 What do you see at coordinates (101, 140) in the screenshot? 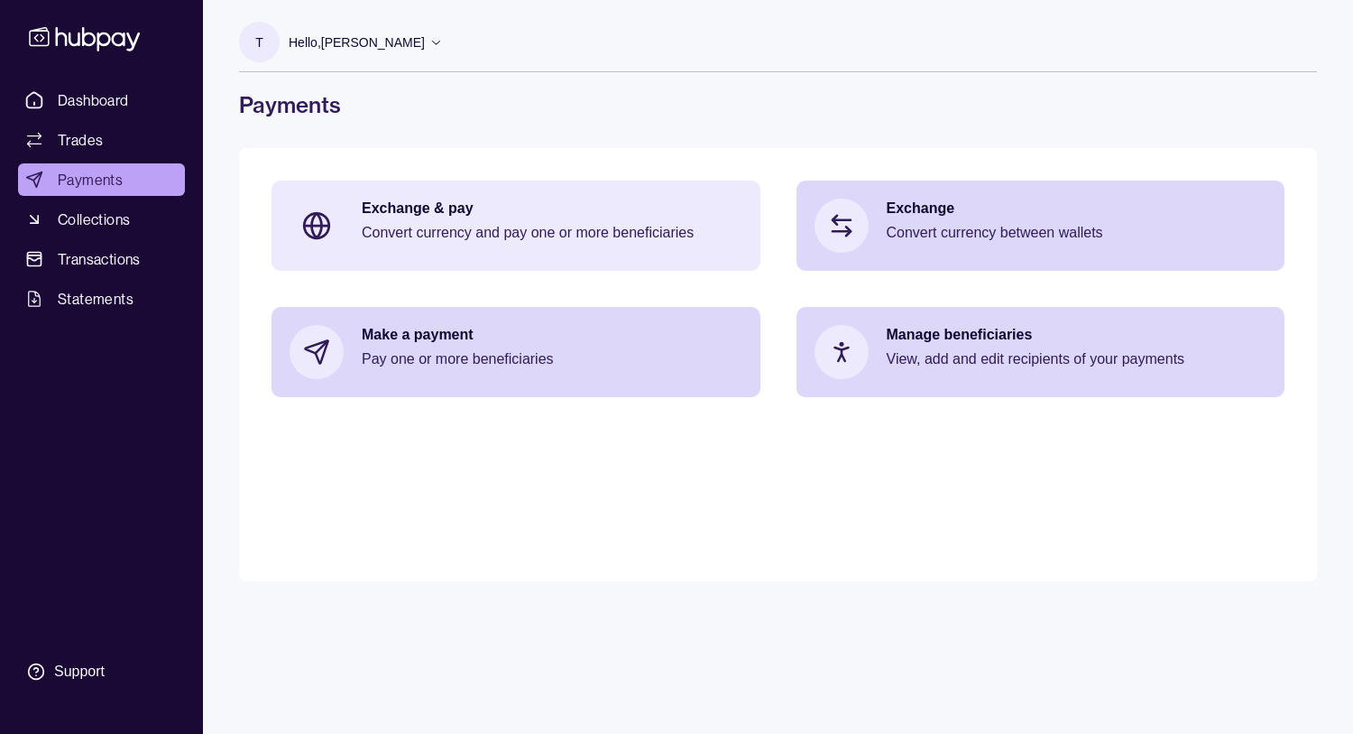
I see `a: Trades` at bounding box center [101, 140].